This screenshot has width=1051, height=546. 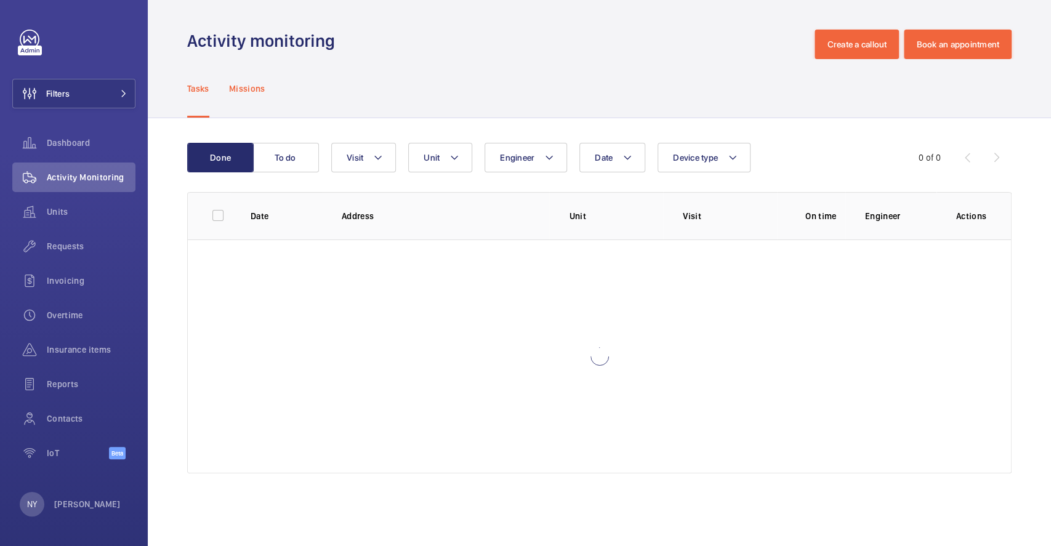 What do you see at coordinates (91, 350) in the screenshot?
I see `span: Insurance items` at bounding box center [91, 350].